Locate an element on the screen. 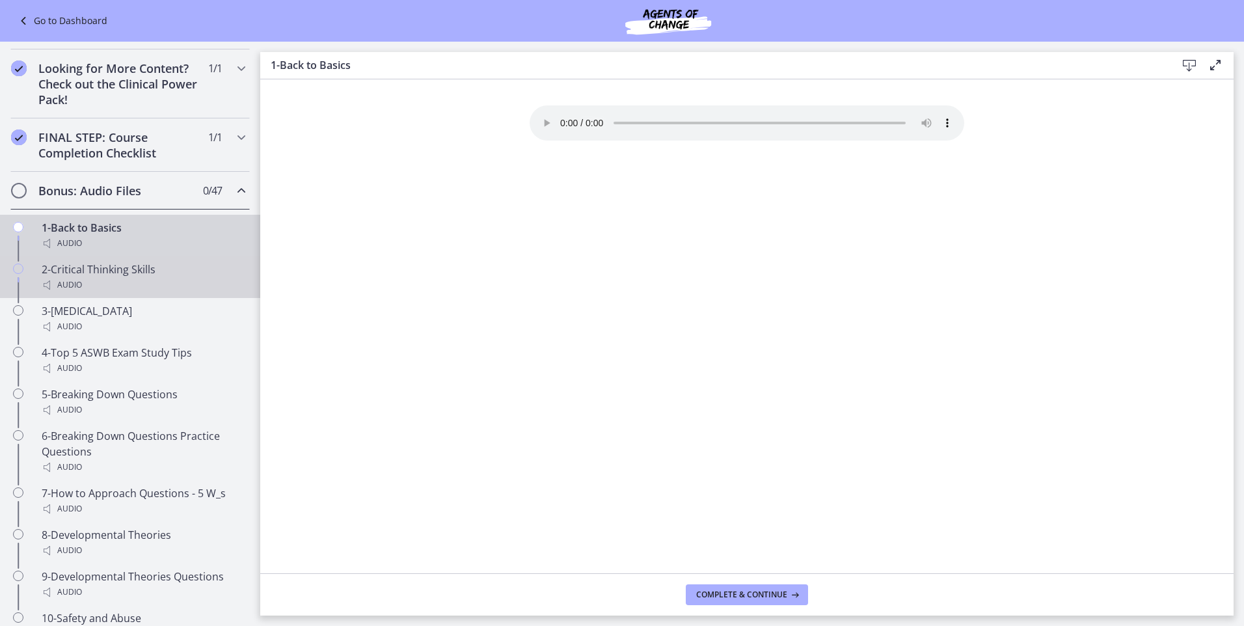 Image resolution: width=1244 pixels, height=626 pixels. button: Complete & continue is located at coordinates (747, 595).